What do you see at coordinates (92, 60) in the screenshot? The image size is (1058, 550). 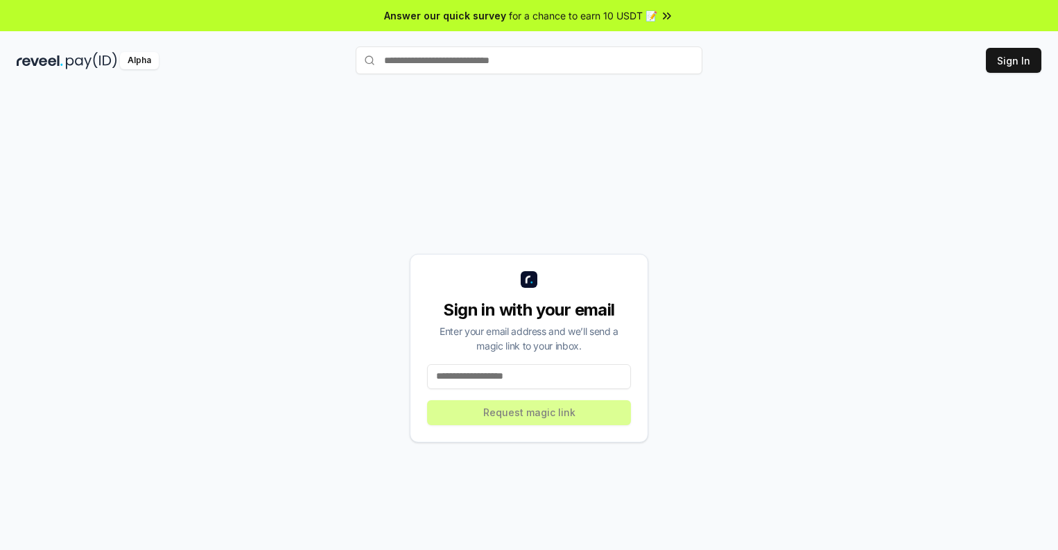 I see `img: pay_id` at bounding box center [92, 60].